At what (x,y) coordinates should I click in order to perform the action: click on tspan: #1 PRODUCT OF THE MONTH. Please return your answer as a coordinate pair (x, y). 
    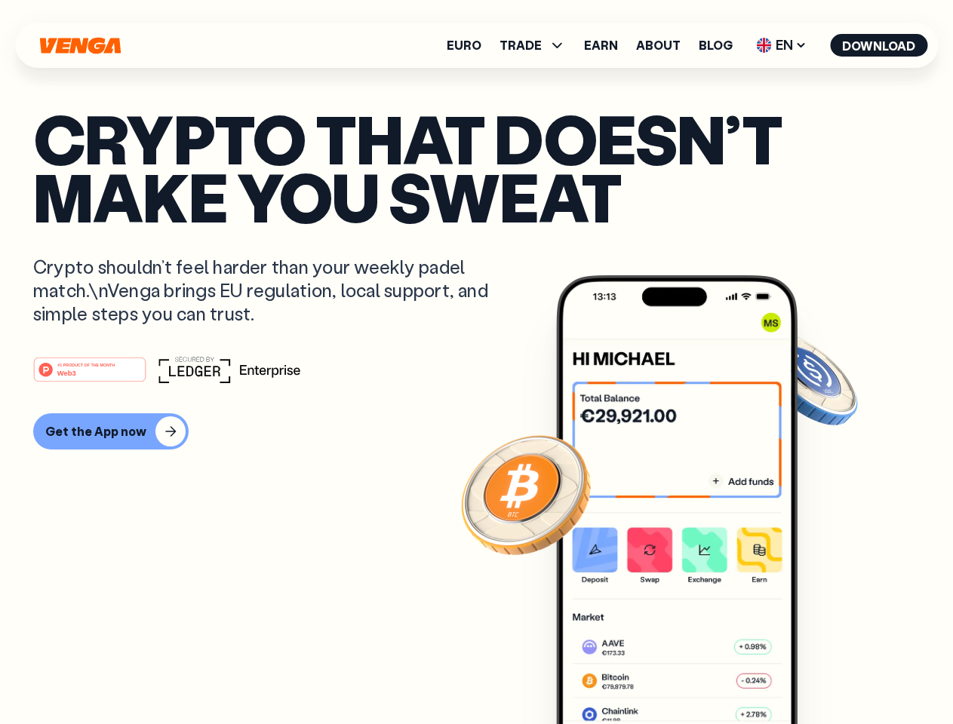
    Looking at the image, I should click on (86, 364).